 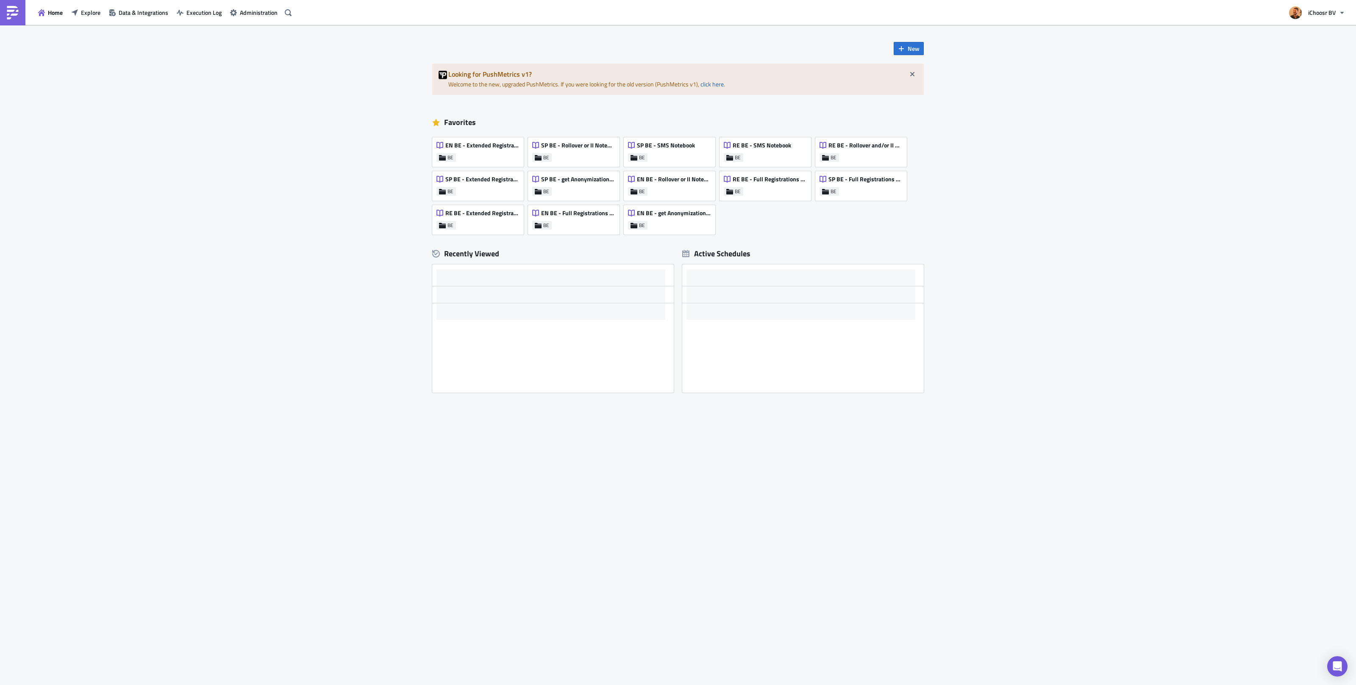 What do you see at coordinates (480, 150) in the screenshot?
I see `a: EN BE - Extended Registrations exportBE` at bounding box center [480, 150].